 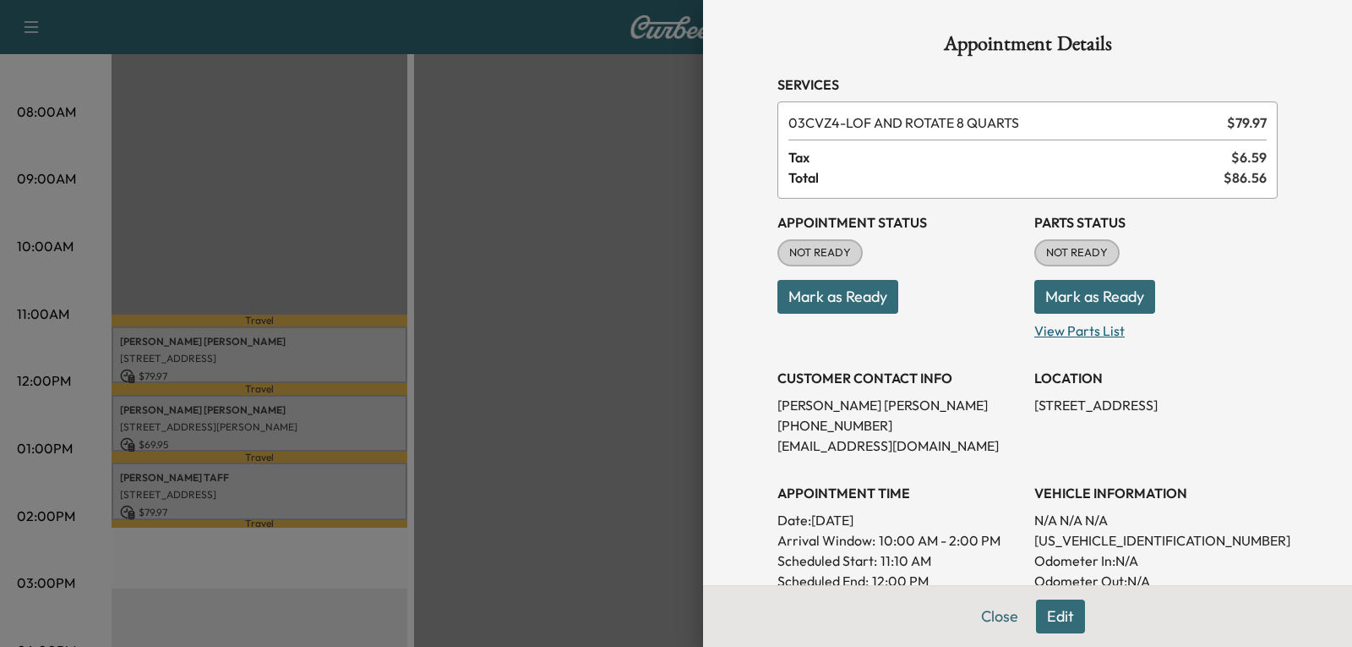 I want to click on p: View Parts List, so click(x=1156, y=327).